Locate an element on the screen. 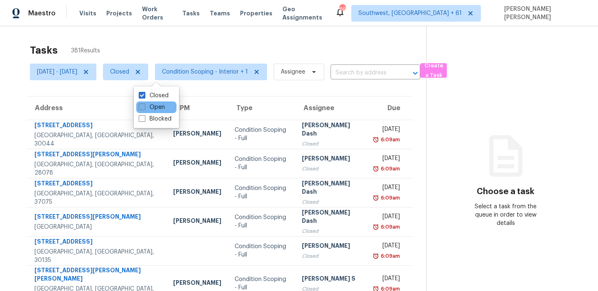 The width and height of the screenshot is (598, 291). div: Select a task from the queue in order to view details is located at coordinates (505, 215).